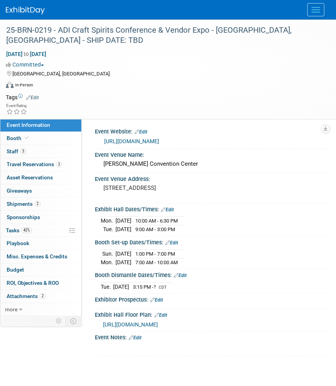  I want to click on img: ExhibitDay, so click(25, 11).